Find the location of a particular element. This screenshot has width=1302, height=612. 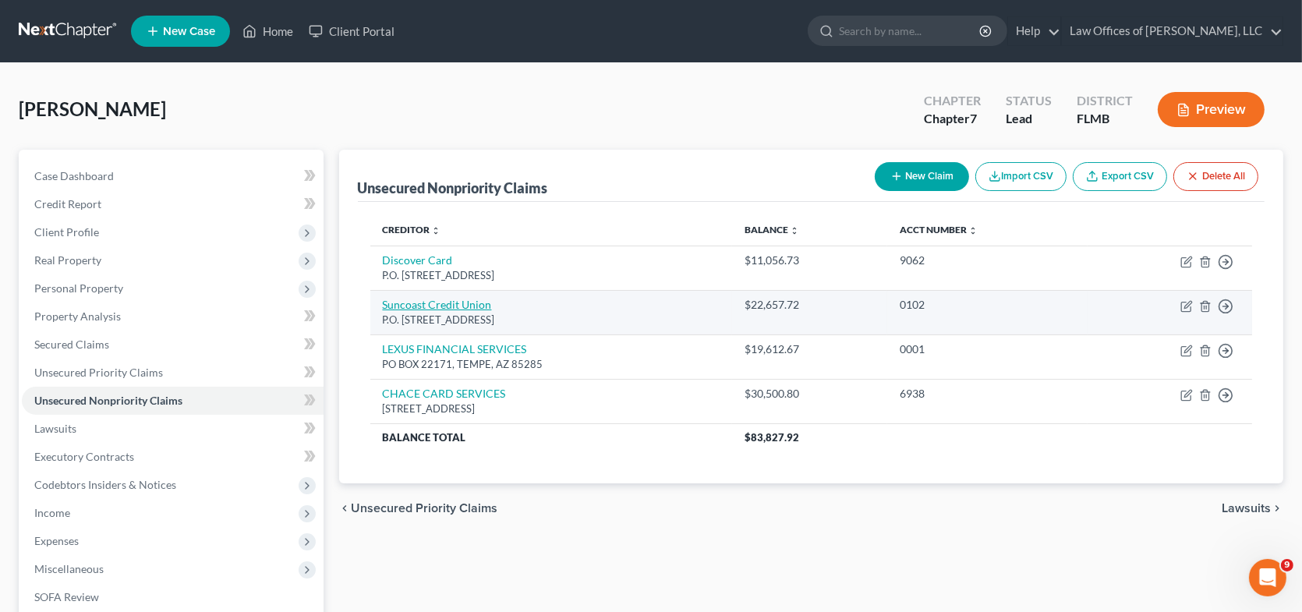

a: Balance unfold_more is located at coordinates (772, 229).